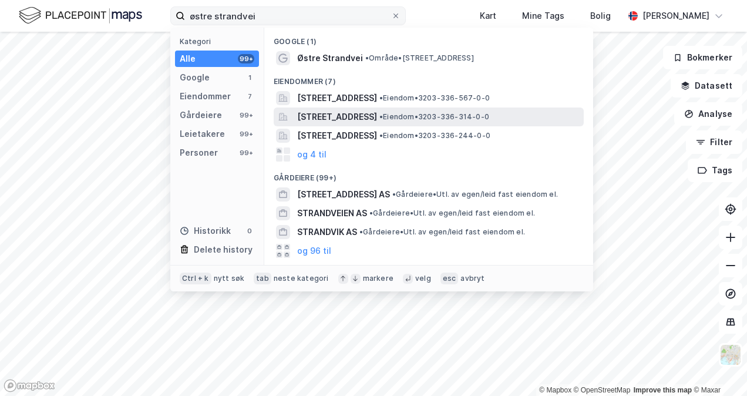  What do you see at coordinates (29, 385) in the screenshot?
I see `a: Mapbox homepage` at bounding box center [29, 385].